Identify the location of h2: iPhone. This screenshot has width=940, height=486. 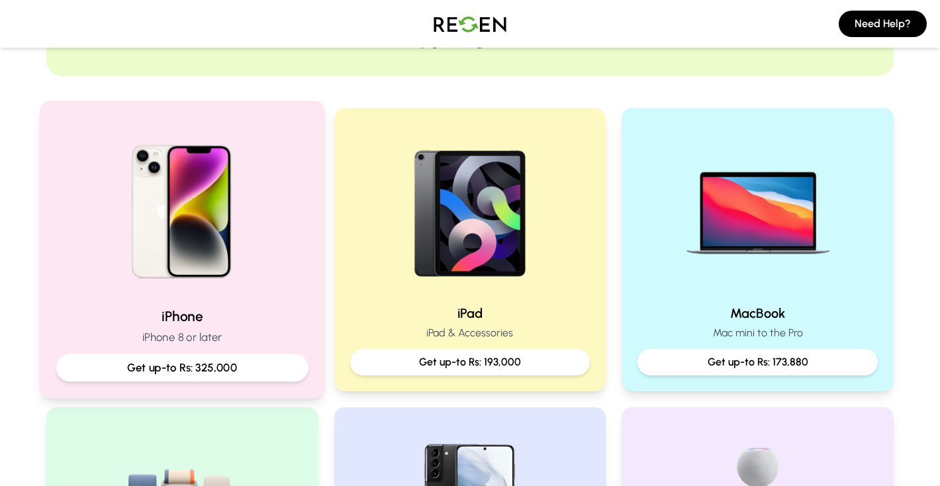
(182, 316).